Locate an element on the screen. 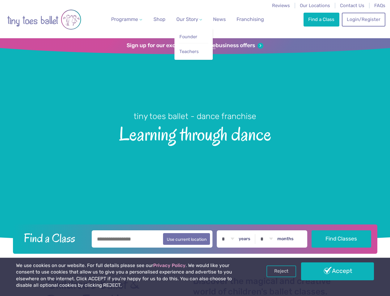 This screenshot has height=296, width=390. p: We use cookies on our website. For full details please see our . We would like your consent to us... is located at coordinates (132, 276).